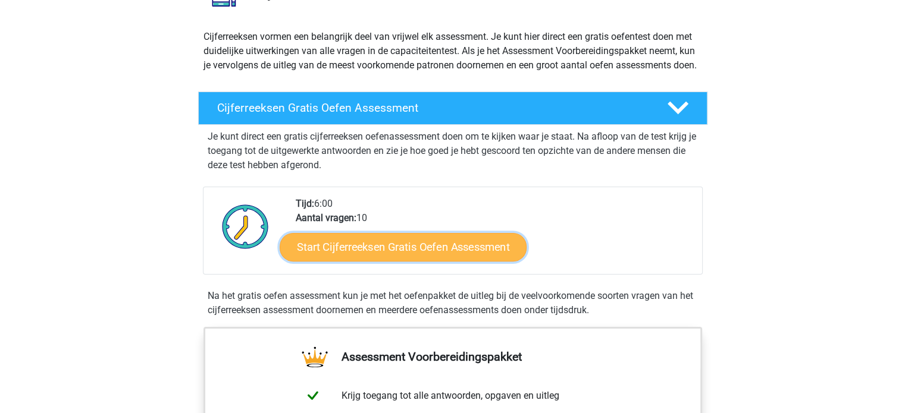 The width and height of the screenshot is (905, 413). Describe the element at coordinates (453, 51) in the screenshot. I see `p: Cijferreeksen vormen een belangrijk deel van vrijwel elk assessment. Je kunt hier direct een grat...` at that location.